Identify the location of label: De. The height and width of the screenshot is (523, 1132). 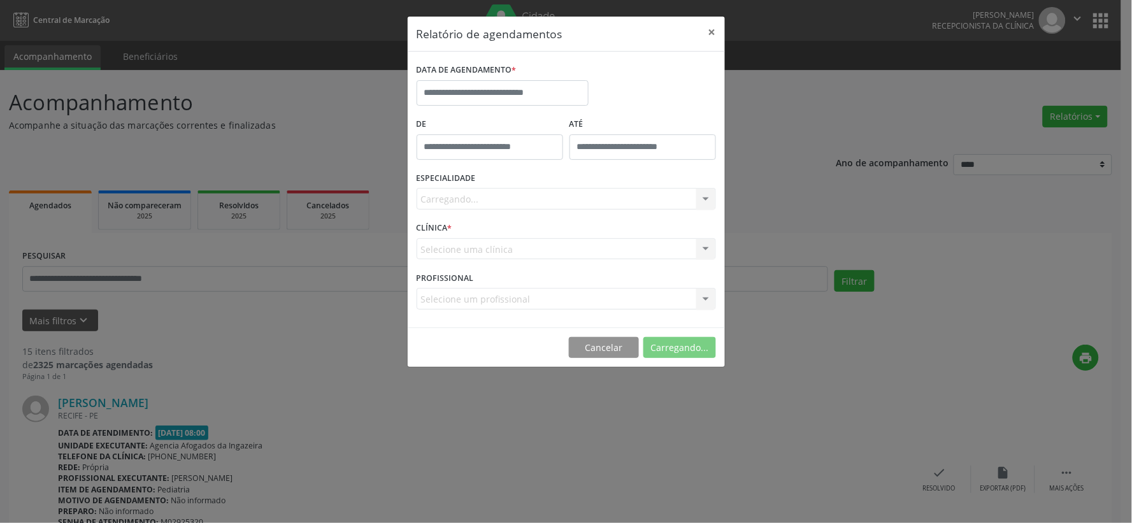
(490, 124).